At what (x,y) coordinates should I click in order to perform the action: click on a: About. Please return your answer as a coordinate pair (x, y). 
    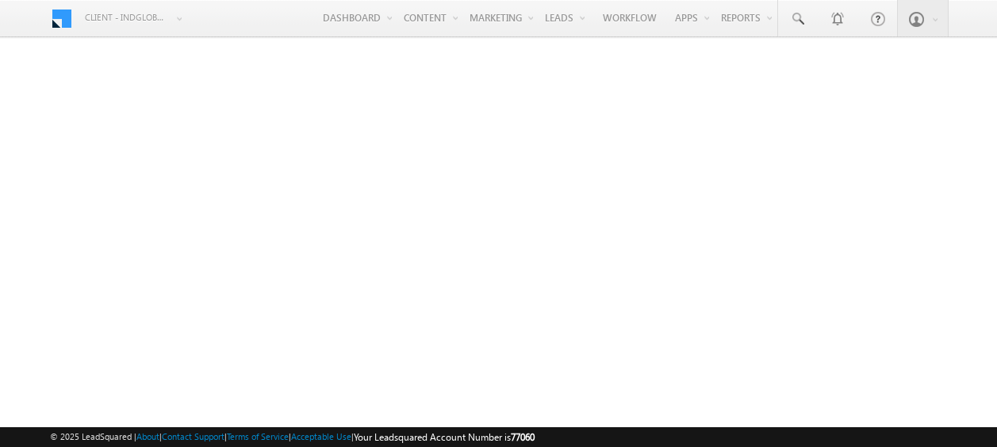
    Looking at the image, I should click on (147, 436).